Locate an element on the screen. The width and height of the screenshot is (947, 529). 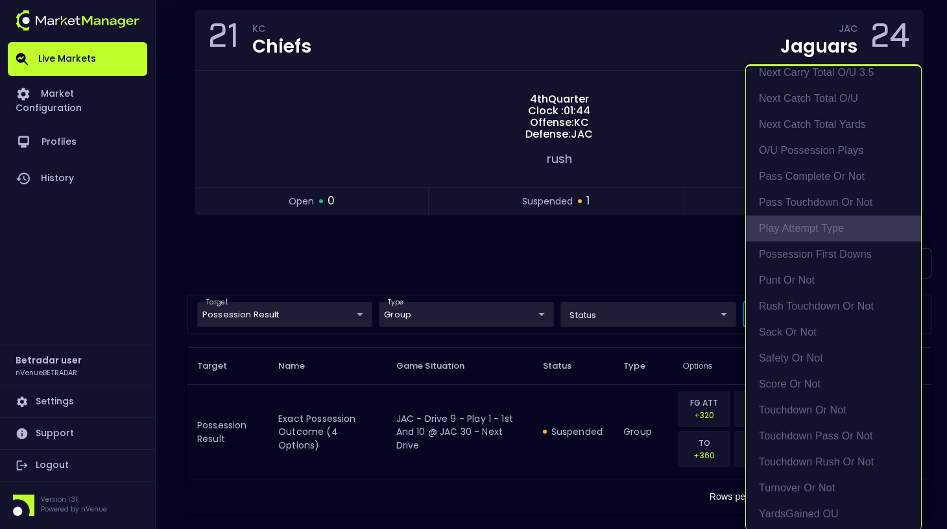
li: turnover or not is located at coordinates (834, 488).